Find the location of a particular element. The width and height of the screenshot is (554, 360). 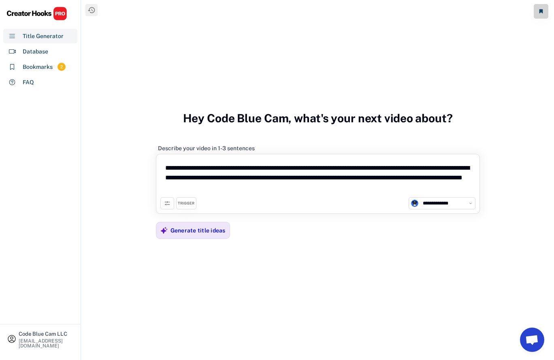

div: Title Generator is located at coordinates (43, 36).